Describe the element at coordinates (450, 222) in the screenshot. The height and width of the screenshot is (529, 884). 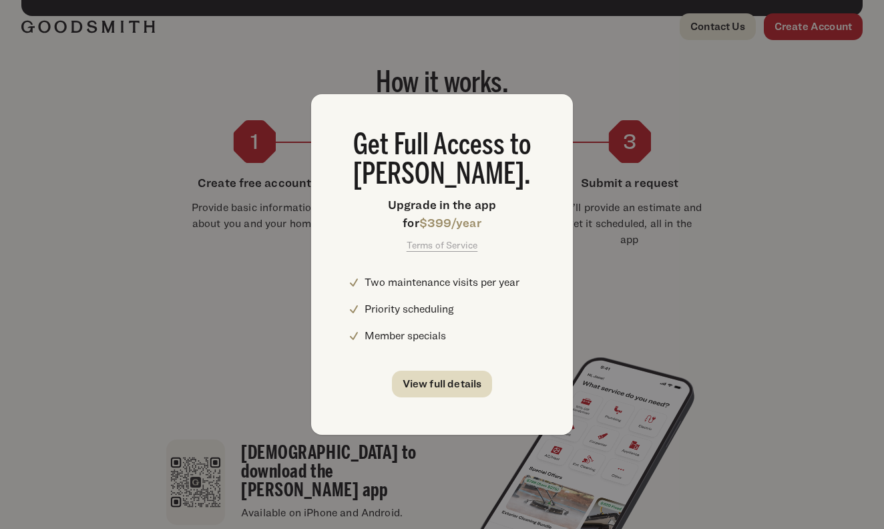
I see `span: $399/year` at that location.